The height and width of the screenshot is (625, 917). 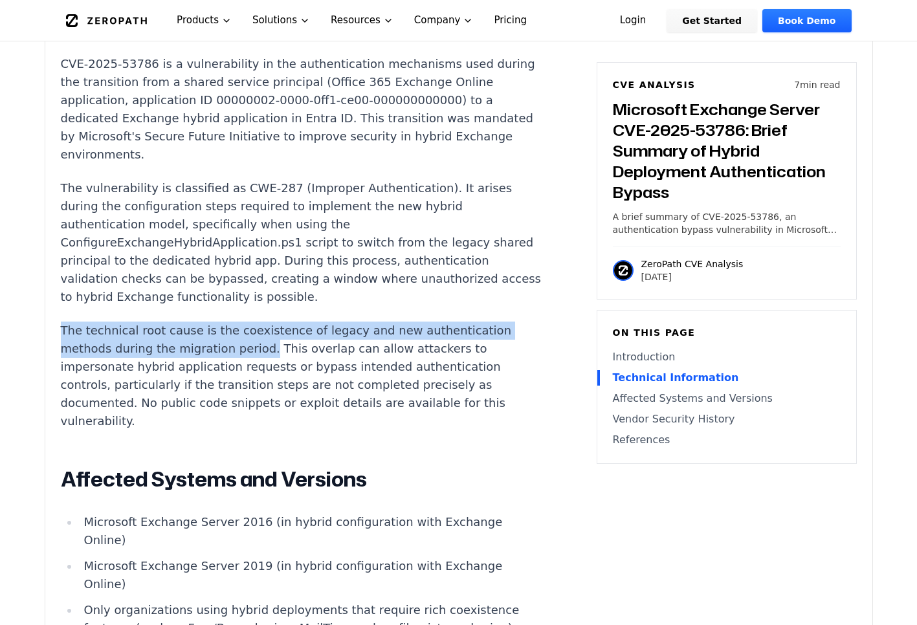 I want to click on li: Microsoft Exchange Server 2019 (in hybrid configuration with Exchange Online), so click(x=311, y=575).